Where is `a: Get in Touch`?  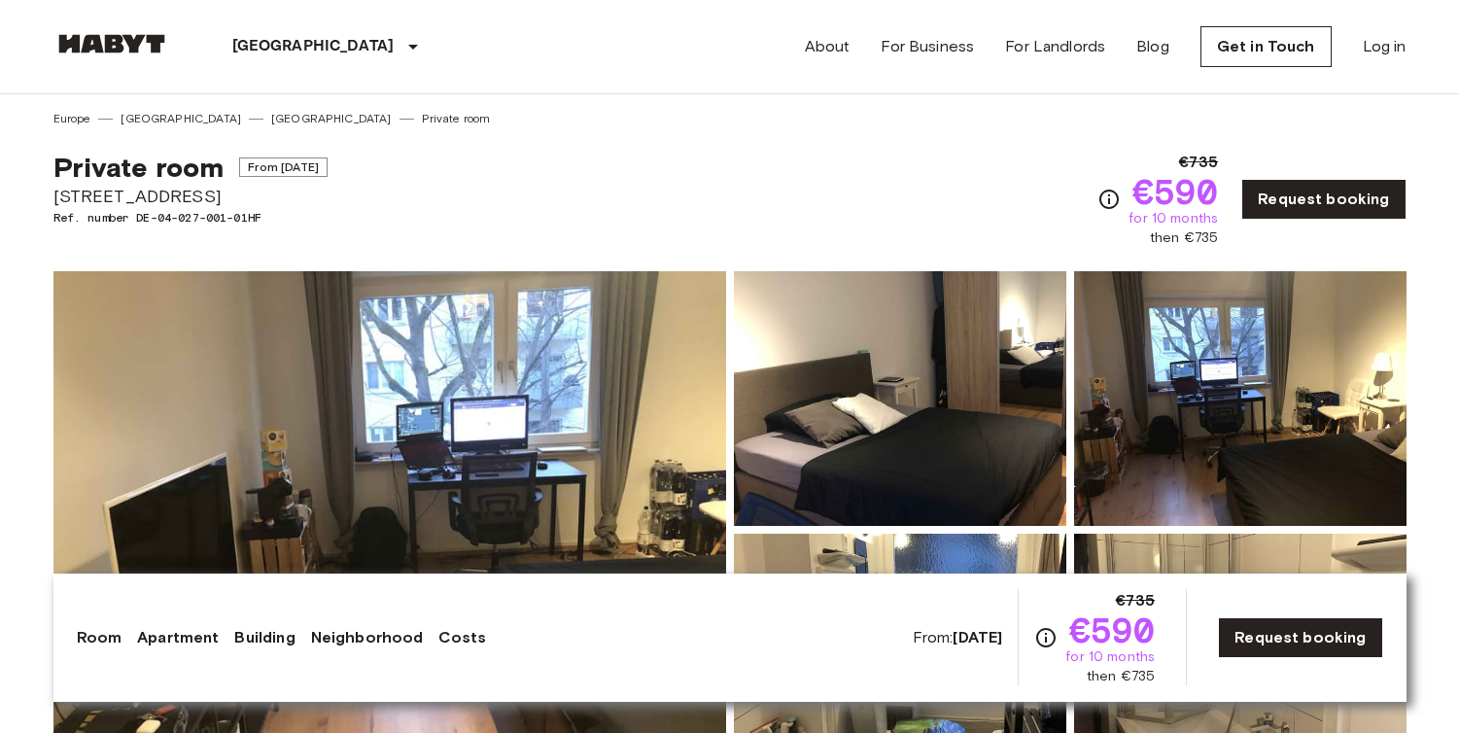
a: Get in Touch is located at coordinates (1266, 47).